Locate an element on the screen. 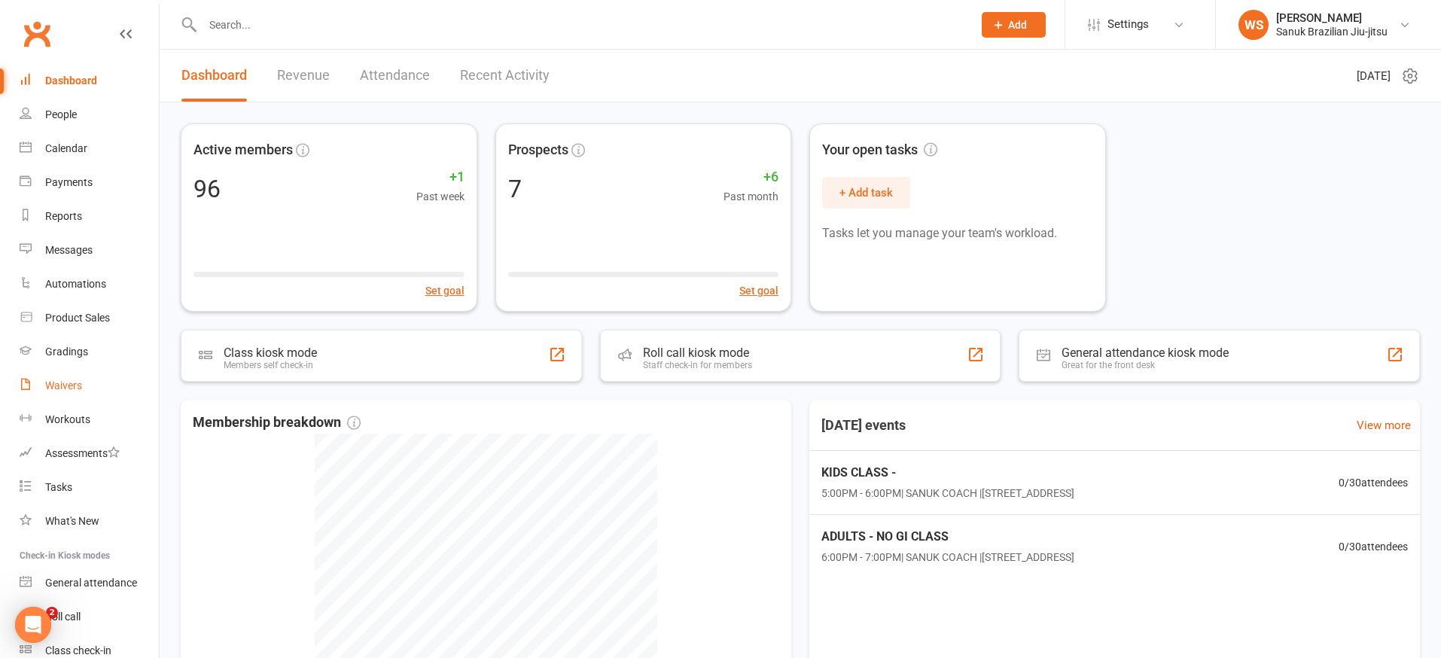 This screenshot has width=1441, height=658. span: Settings is located at coordinates (1128, 24).